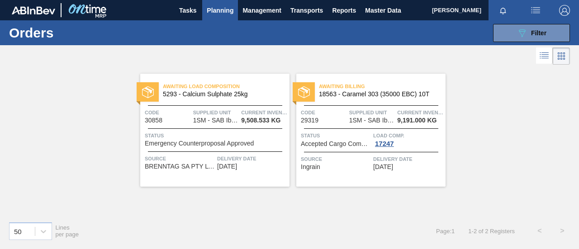 The height and width of the screenshot is (249, 579). Describe the element at coordinates (503, 10) in the screenshot. I see `button: Notifications` at that location.